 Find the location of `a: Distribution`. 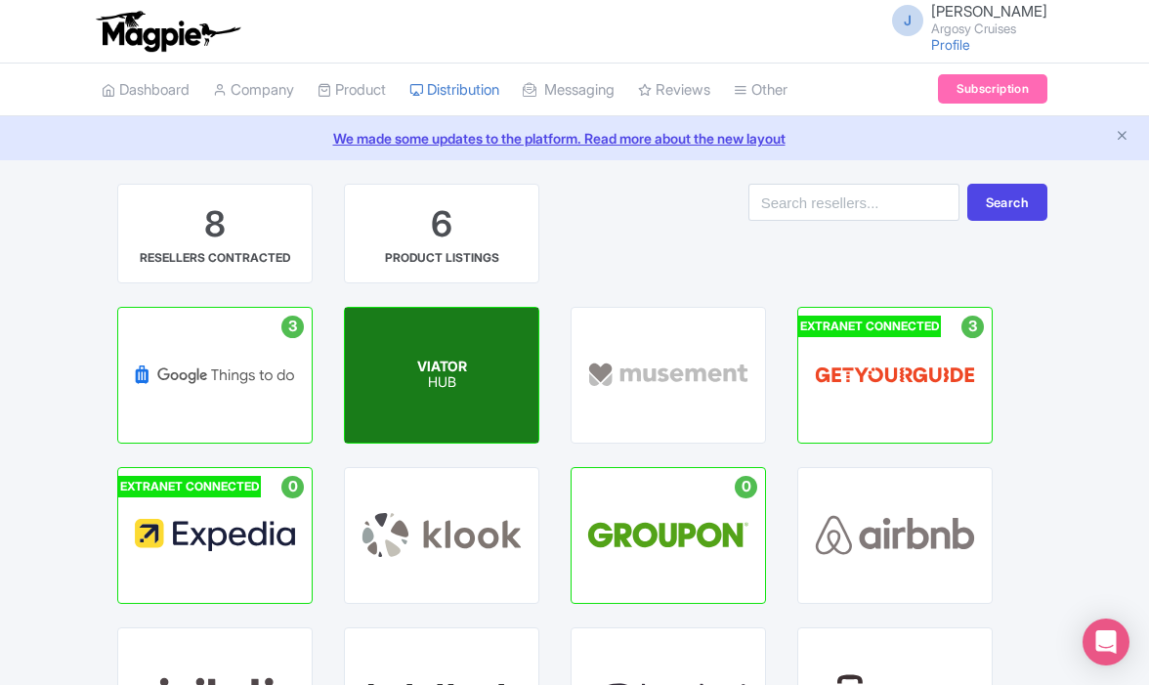

a: Distribution is located at coordinates (454, 90).